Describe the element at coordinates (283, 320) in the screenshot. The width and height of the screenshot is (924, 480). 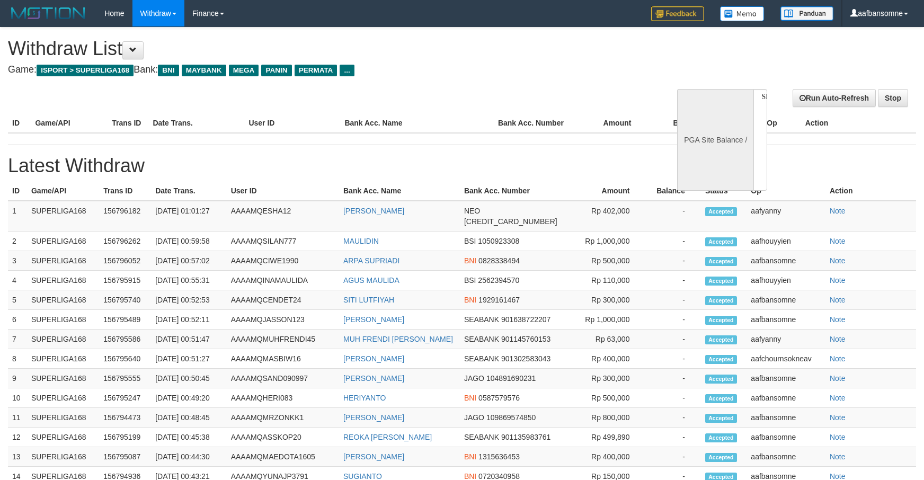
I see `td: AAAAMQJASSON123` at that location.